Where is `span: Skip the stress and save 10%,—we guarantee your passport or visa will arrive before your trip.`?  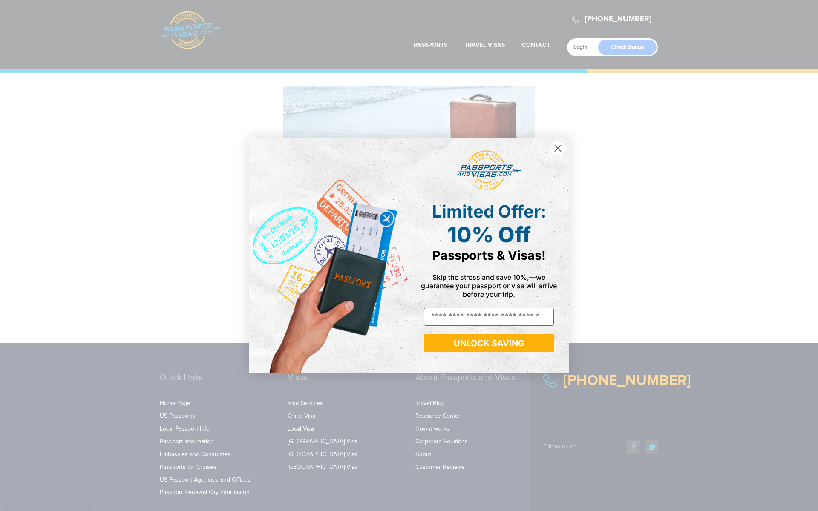 span: Skip the stress and save 10%,—we guarantee your passport or visa will arrive before your trip. is located at coordinates (489, 286).